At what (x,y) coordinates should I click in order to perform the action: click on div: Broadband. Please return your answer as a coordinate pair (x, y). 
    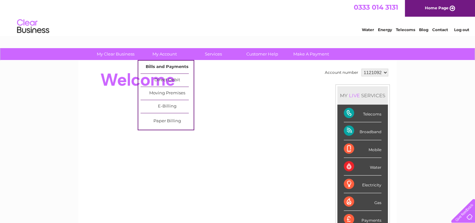
    Looking at the image, I should click on (362, 131).